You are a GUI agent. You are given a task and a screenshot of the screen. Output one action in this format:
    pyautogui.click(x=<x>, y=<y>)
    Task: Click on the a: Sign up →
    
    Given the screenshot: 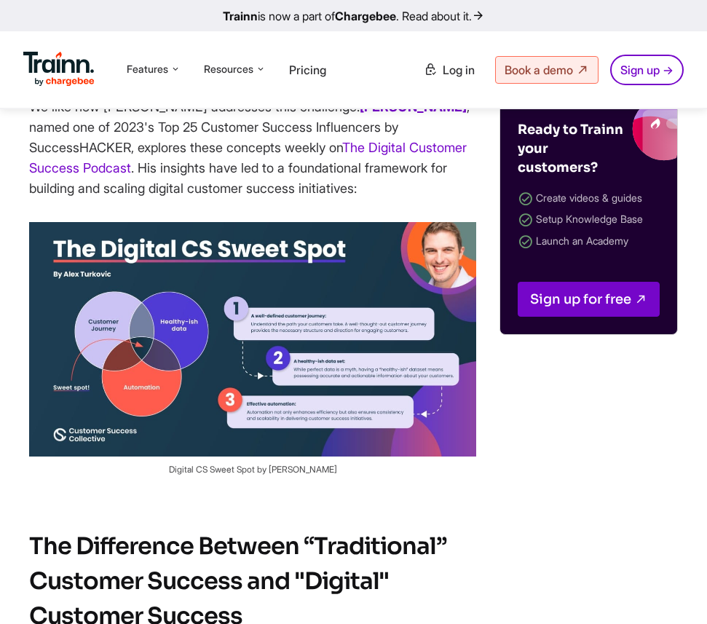 What is the action you would take?
    pyautogui.click(x=647, y=70)
    